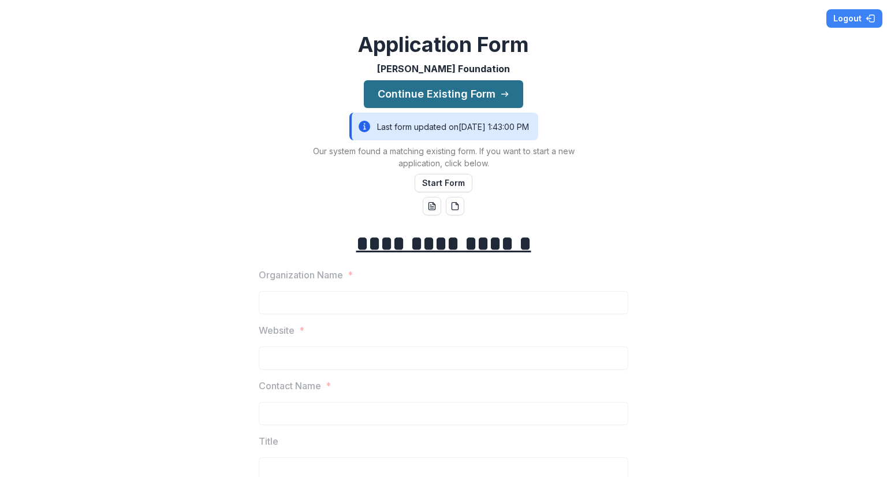 The image size is (887, 477). I want to click on button: word-download, so click(432, 206).